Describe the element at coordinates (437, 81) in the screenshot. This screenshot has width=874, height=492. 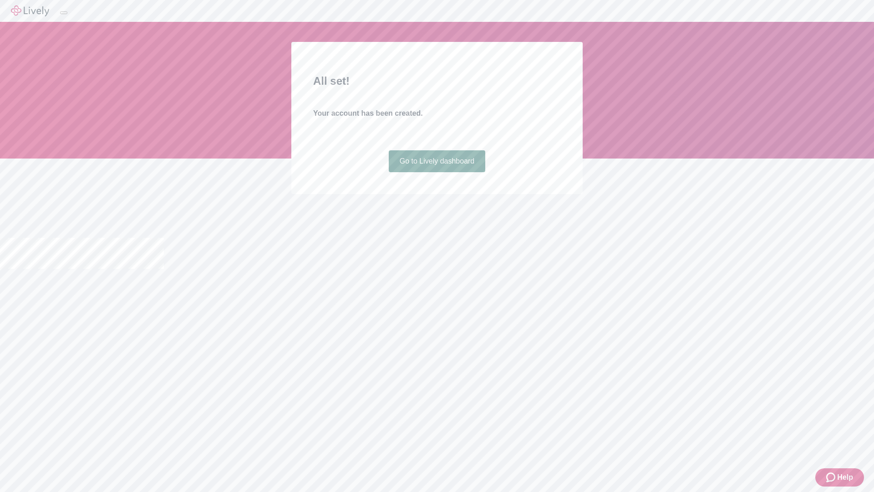
I see `h2: All set!` at that location.